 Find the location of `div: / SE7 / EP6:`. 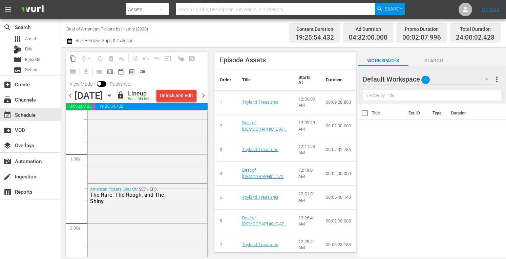

div: / SE7 / EP6: is located at coordinates (132, 196).